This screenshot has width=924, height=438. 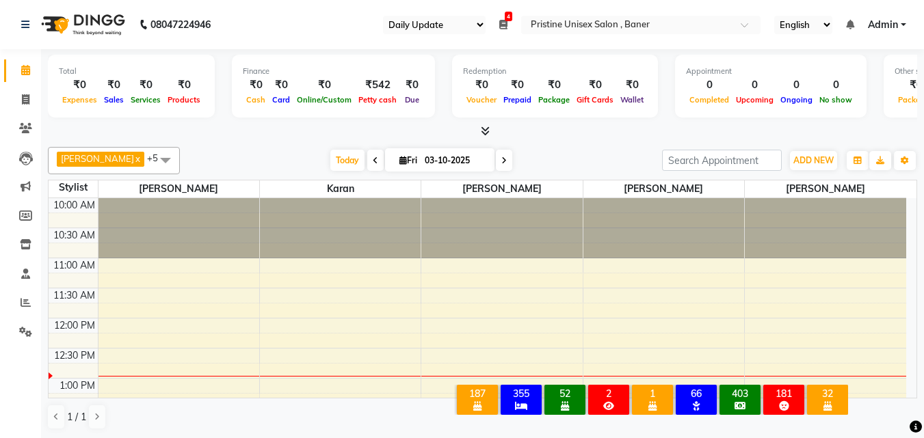 What do you see at coordinates (481, 100) in the screenshot?
I see `span: Voucher` at bounding box center [481, 100].